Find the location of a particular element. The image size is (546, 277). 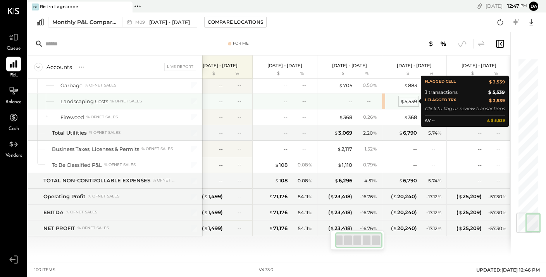

div: AV -- is located at coordinates (430, 120).